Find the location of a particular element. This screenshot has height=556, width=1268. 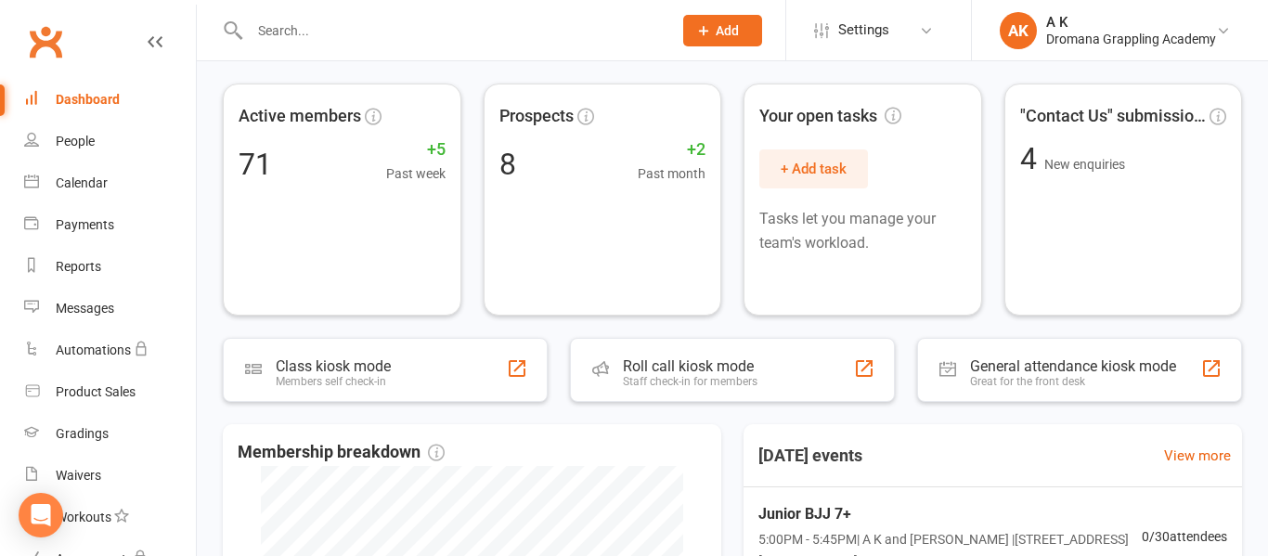

a: Automations is located at coordinates (110, 350).